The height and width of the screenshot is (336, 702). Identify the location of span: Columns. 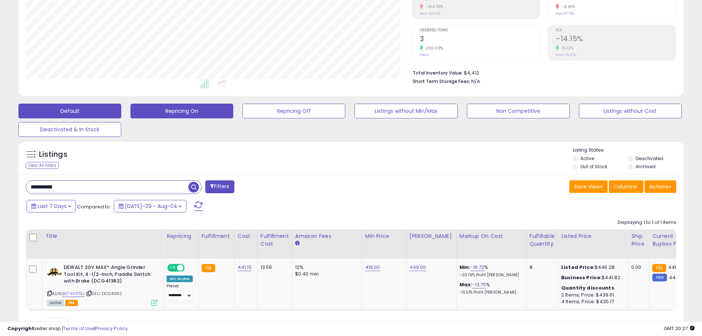
(625, 187).